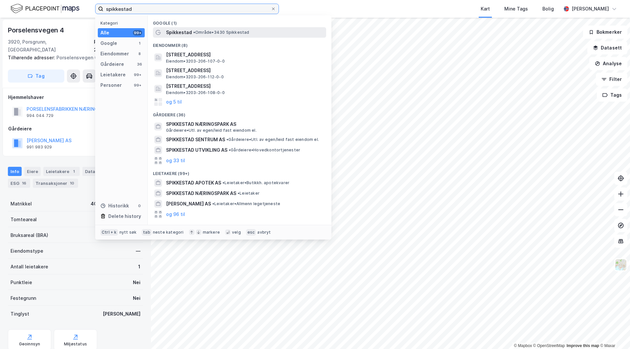 This screenshot has height=349, width=630. Describe the element at coordinates (195, 140) in the screenshot. I see `span: SPIKKESTAD SENTRUM AS` at that location.